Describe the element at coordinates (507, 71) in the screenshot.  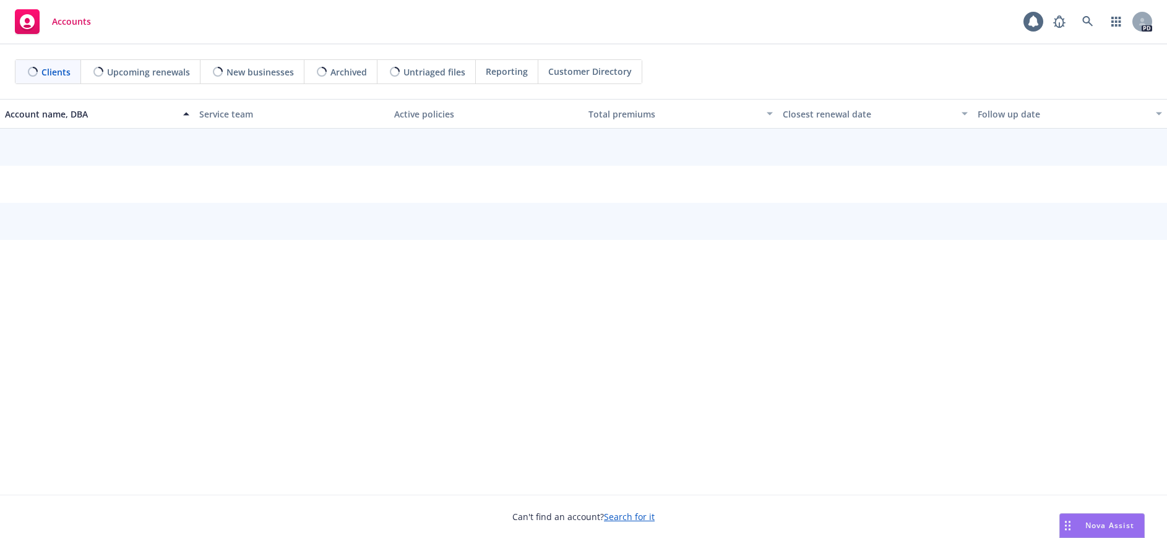
I see `span: Reporting` at that location.